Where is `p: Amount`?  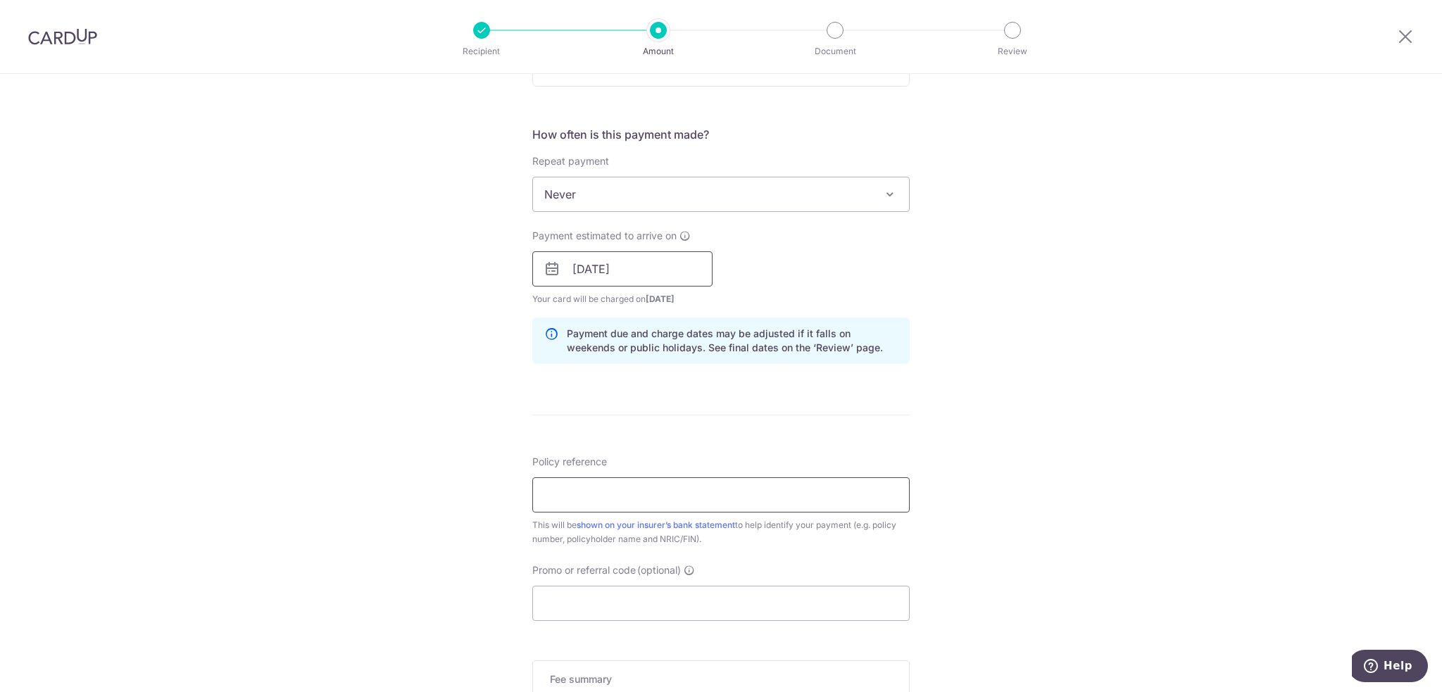
p: Amount is located at coordinates (658, 51).